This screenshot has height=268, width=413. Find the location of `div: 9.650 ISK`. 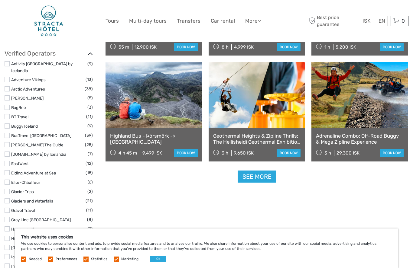

div: 9.650 ISK is located at coordinates (243, 153).